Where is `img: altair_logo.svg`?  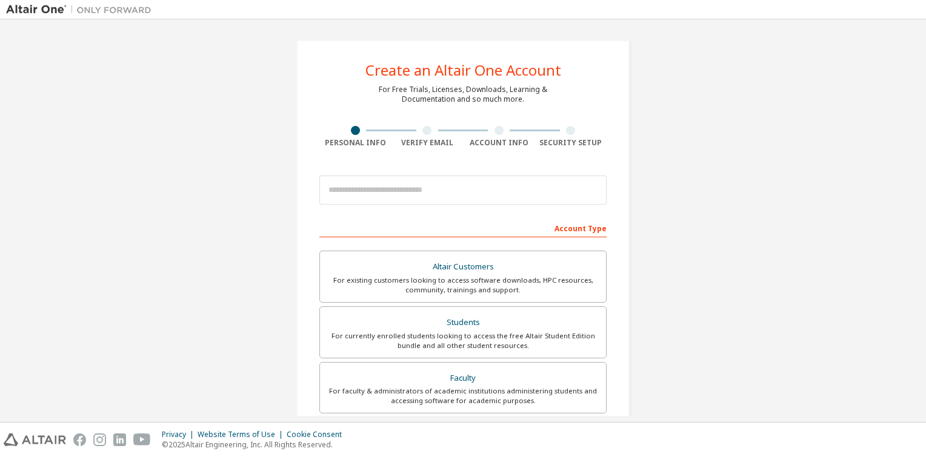
img: altair_logo.svg is located at coordinates (35, 440).